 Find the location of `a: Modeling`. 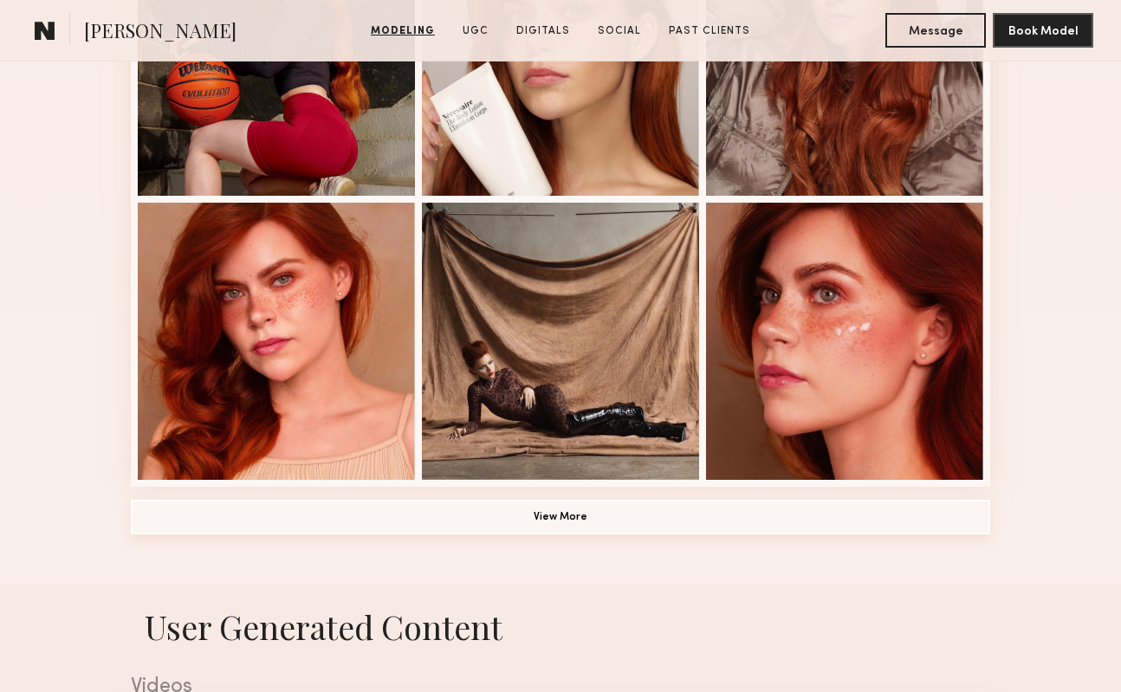

a: Modeling is located at coordinates (403, 31).